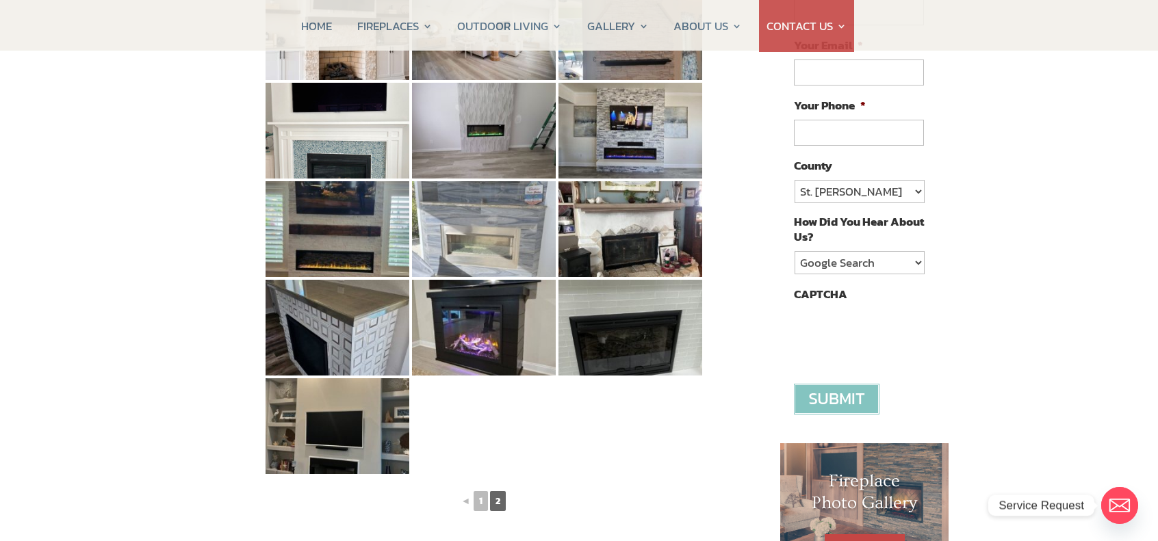 The width and height of the screenshot is (1158, 541). What do you see at coordinates (820, 294) in the screenshot?
I see `label: CAPTCHA` at bounding box center [820, 294].